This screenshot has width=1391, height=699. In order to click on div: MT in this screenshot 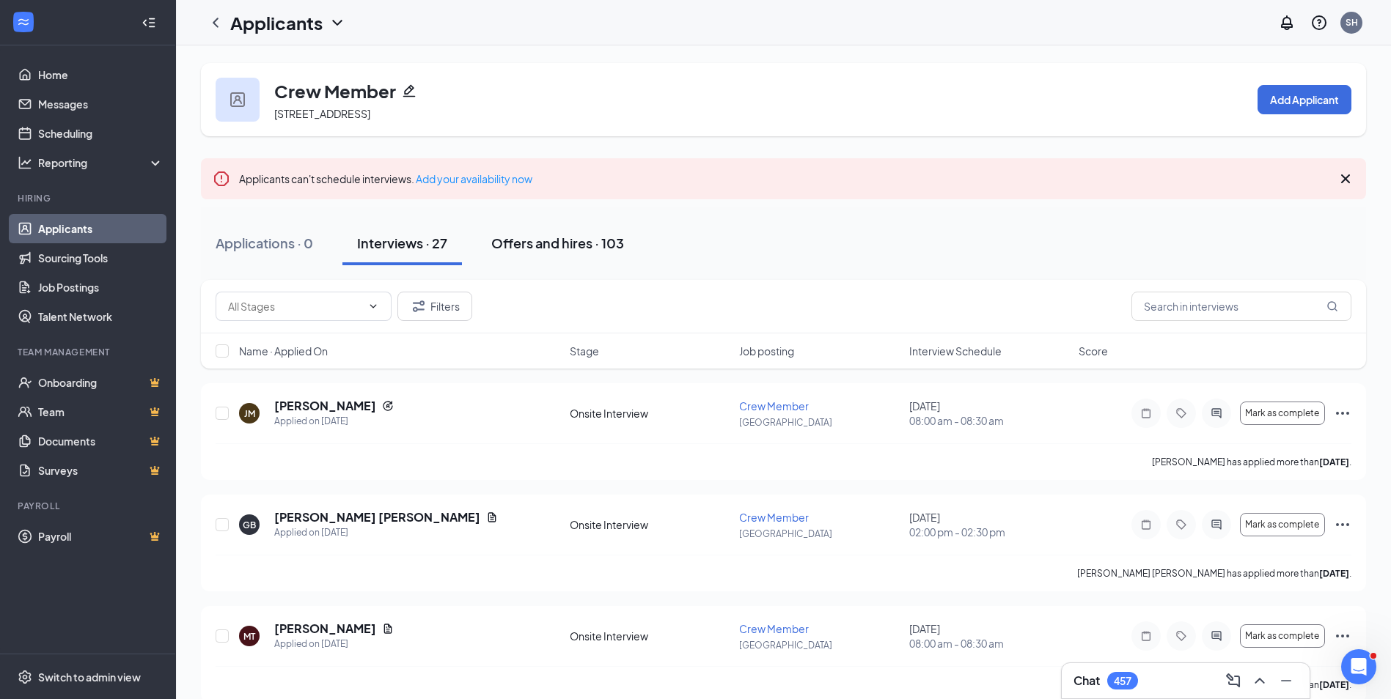, I will do `click(249, 636)`.